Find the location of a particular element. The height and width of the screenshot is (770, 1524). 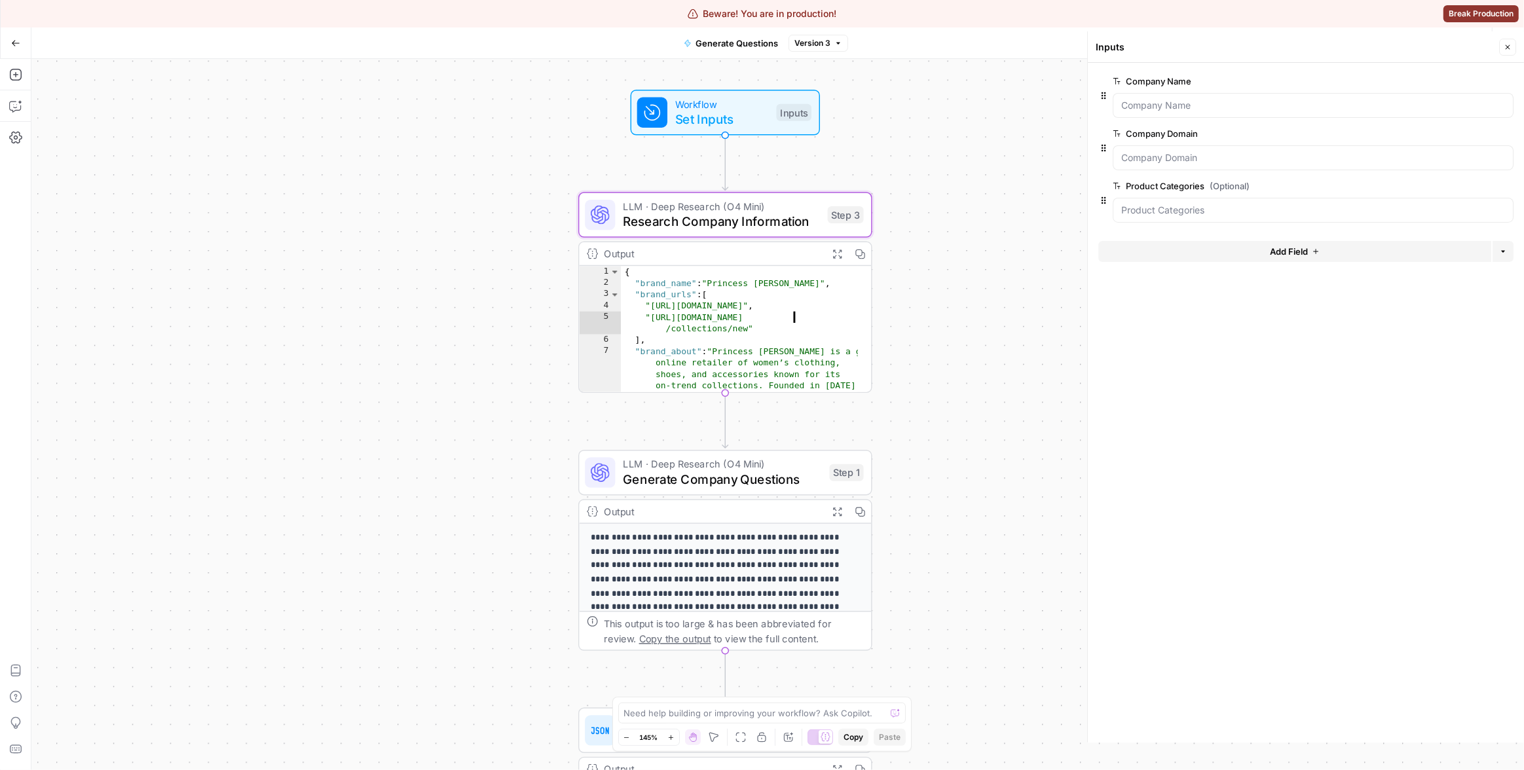

span: Toggle code folding, rows 1 through 45 is located at coordinates (615, 271).